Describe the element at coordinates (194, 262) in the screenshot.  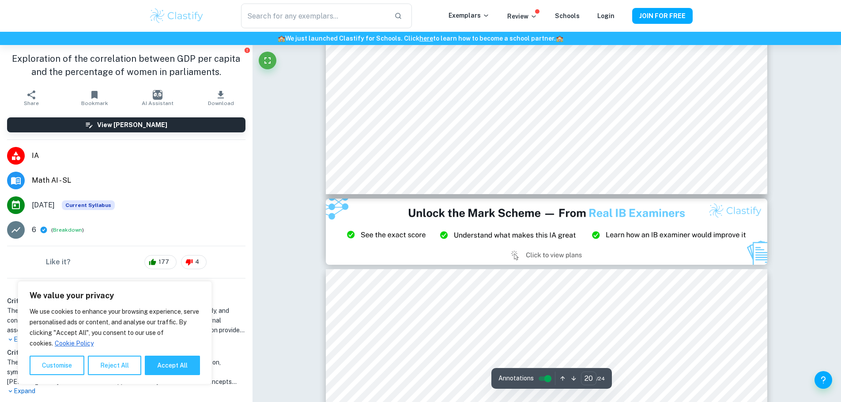
I see `div: 4` at that location.